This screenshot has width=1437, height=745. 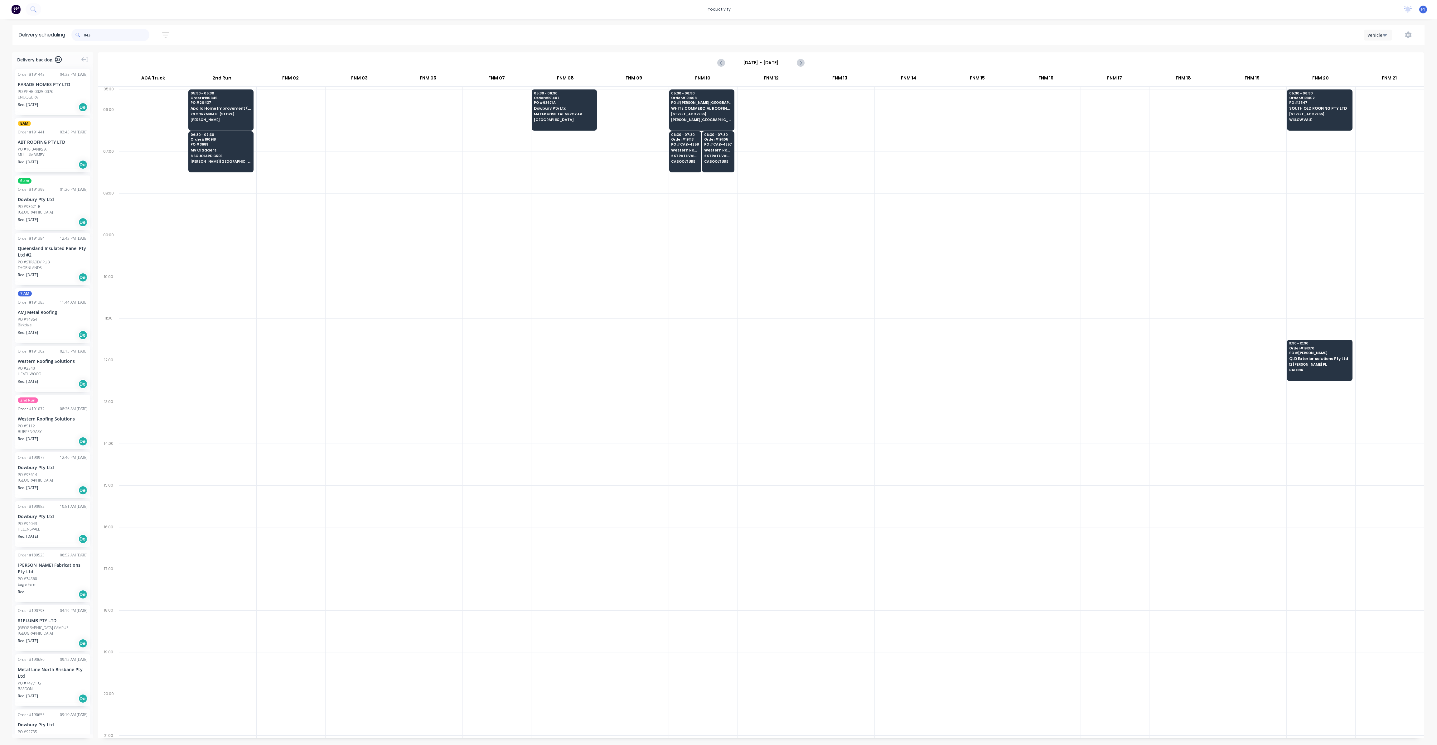 What do you see at coordinates (53, 529) in the screenshot?
I see `div: HELENSVALE` at bounding box center [53, 529].